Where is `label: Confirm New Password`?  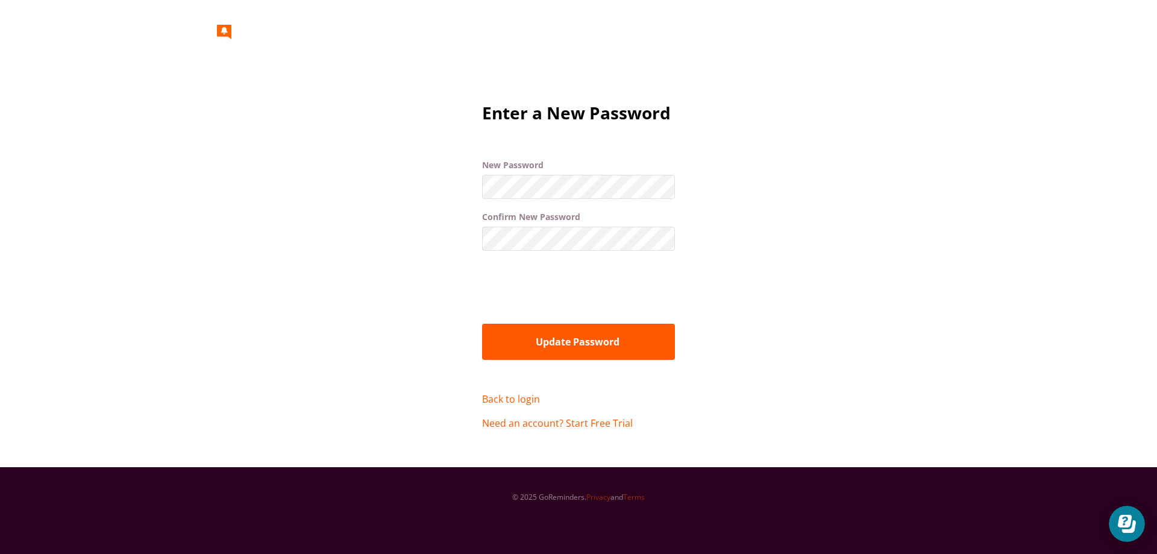 label: Confirm New Password is located at coordinates (579, 216).